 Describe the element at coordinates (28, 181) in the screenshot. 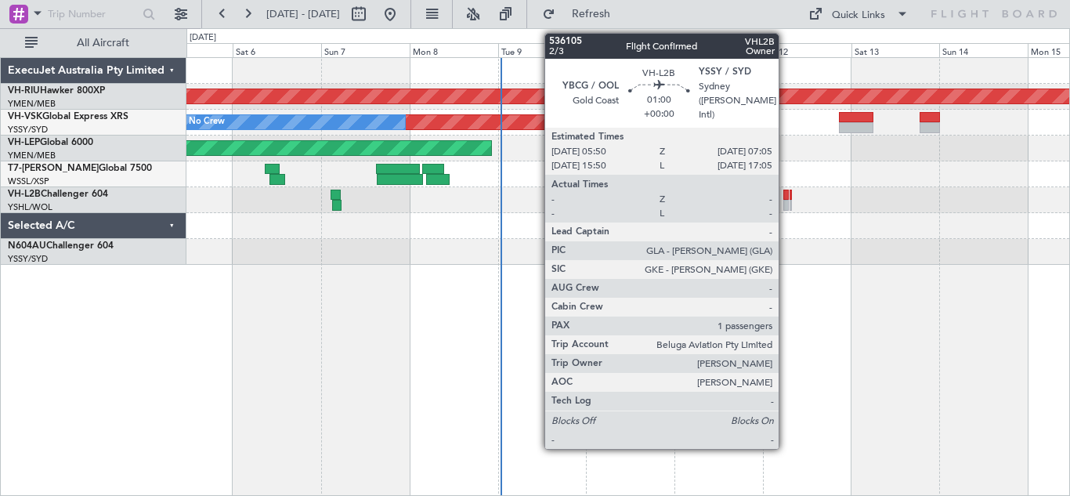

I see `a: WSSL/XSP` at that location.